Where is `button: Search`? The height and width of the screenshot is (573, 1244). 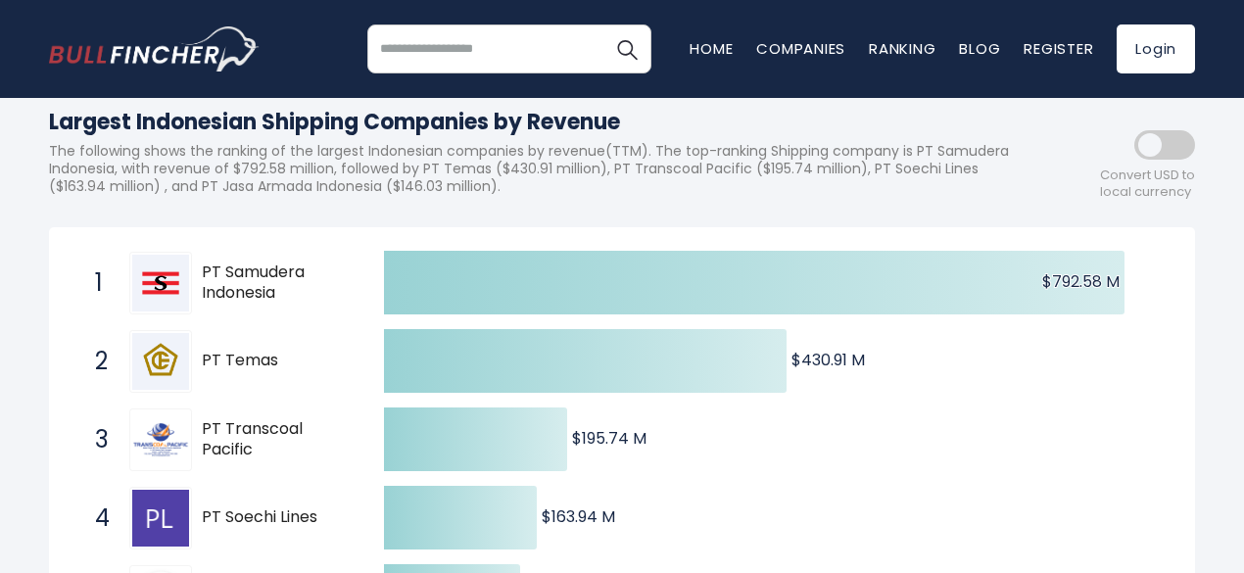
button: Search is located at coordinates (627, 49).